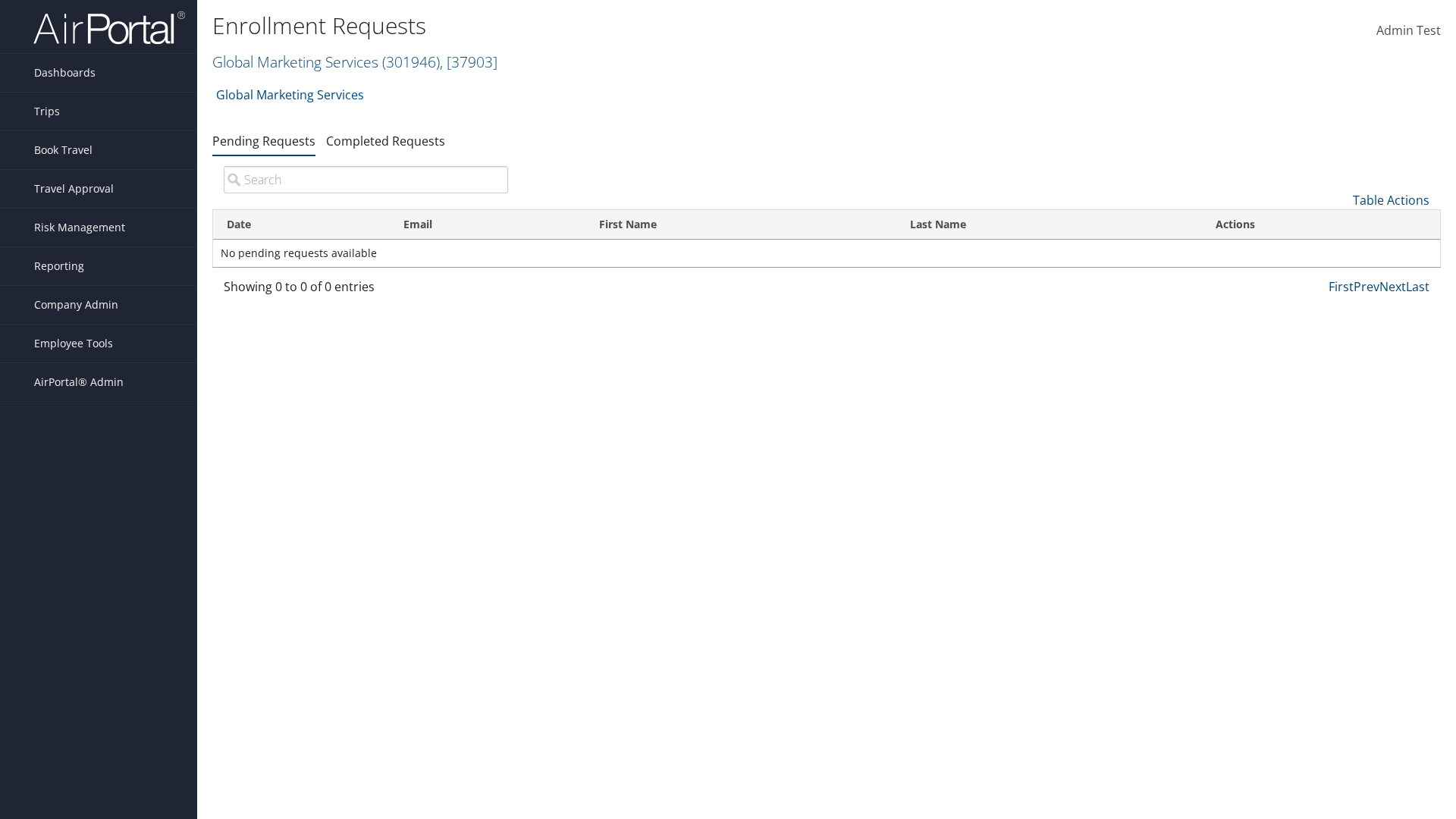 The width and height of the screenshot is (1456, 819). What do you see at coordinates (827, 253) in the screenshot?
I see `td: No pending requests available` at bounding box center [827, 253].